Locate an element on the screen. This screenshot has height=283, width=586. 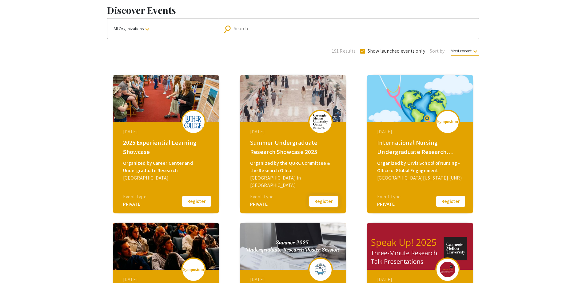
img: speak-up-2025_eventLogo_8a7d19_.png is located at coordinates (448, 269).